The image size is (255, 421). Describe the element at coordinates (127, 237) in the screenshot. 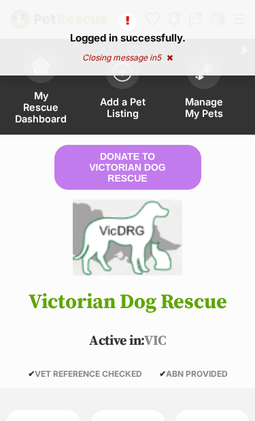

I see `img: Victorian Dog Rescue` at that location.